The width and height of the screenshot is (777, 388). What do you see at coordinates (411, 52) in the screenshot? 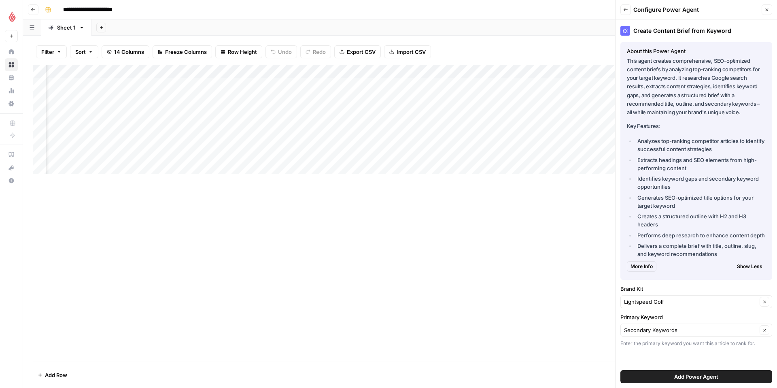
I see `span: Import CSV` at bounding box center [411, 52].